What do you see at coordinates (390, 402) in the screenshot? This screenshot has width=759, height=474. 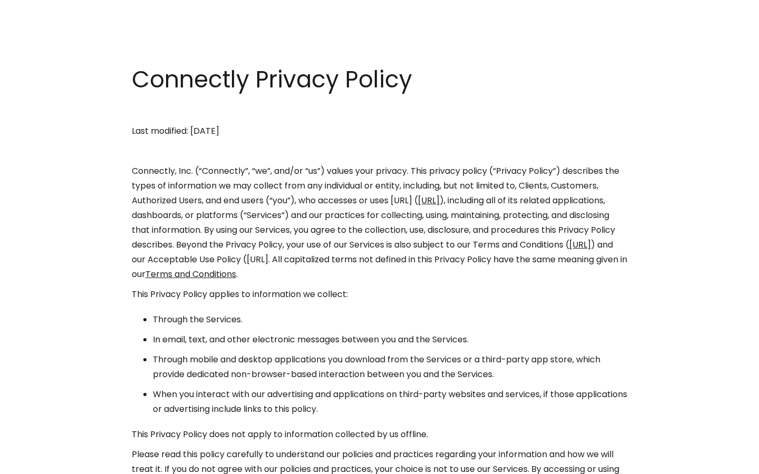 I see `li: When you interact with our advertising and applications on third-party websites and services, if ...` at bounding box center [390, 402].